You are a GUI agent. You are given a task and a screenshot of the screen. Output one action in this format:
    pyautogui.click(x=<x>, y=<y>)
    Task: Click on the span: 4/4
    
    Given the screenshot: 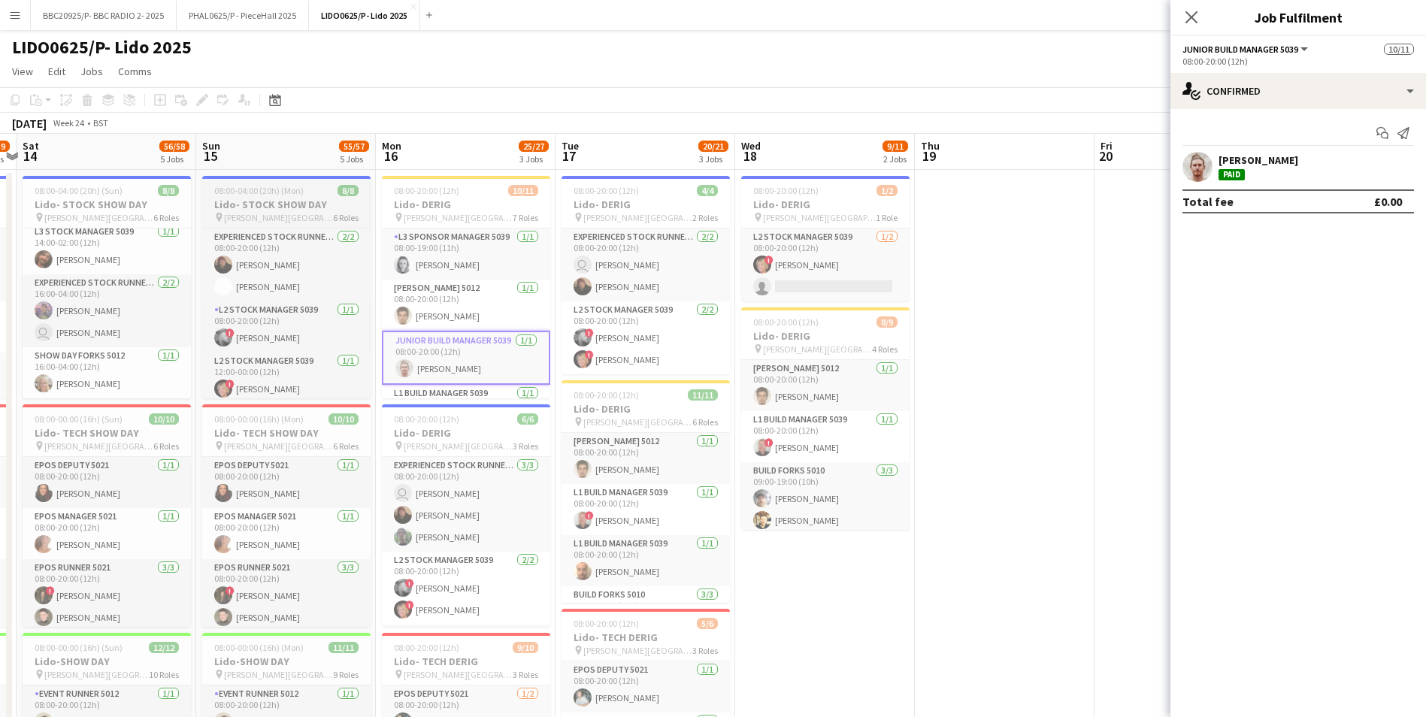 What is the action you would take?
    pyautogui.click(x=707, y=190)
    